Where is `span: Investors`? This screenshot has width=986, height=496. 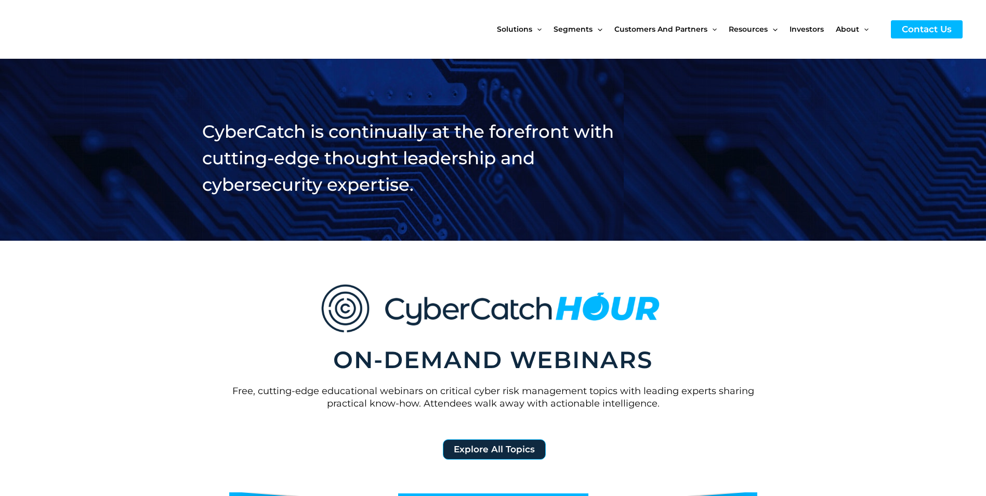 span: Investors is located at coordinates (806, 29).